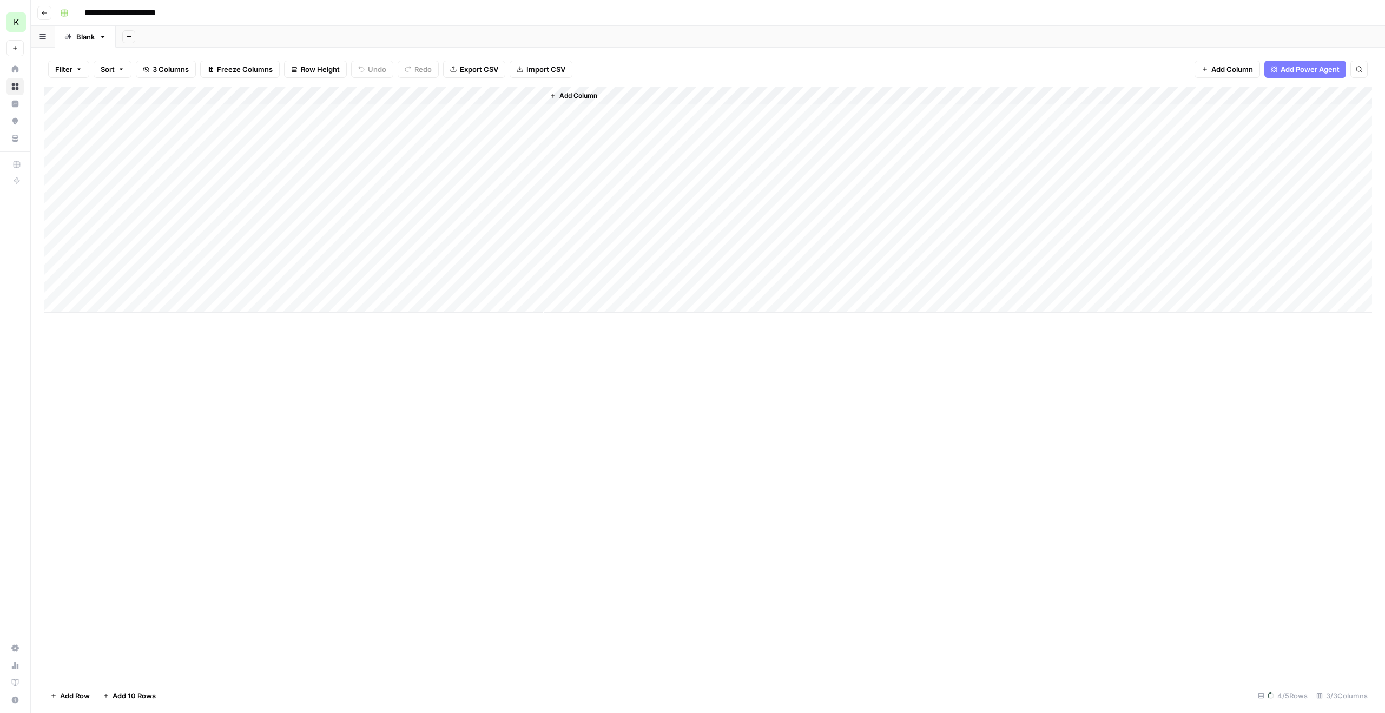  I want to click on button: Add Row, so click(70, 696).